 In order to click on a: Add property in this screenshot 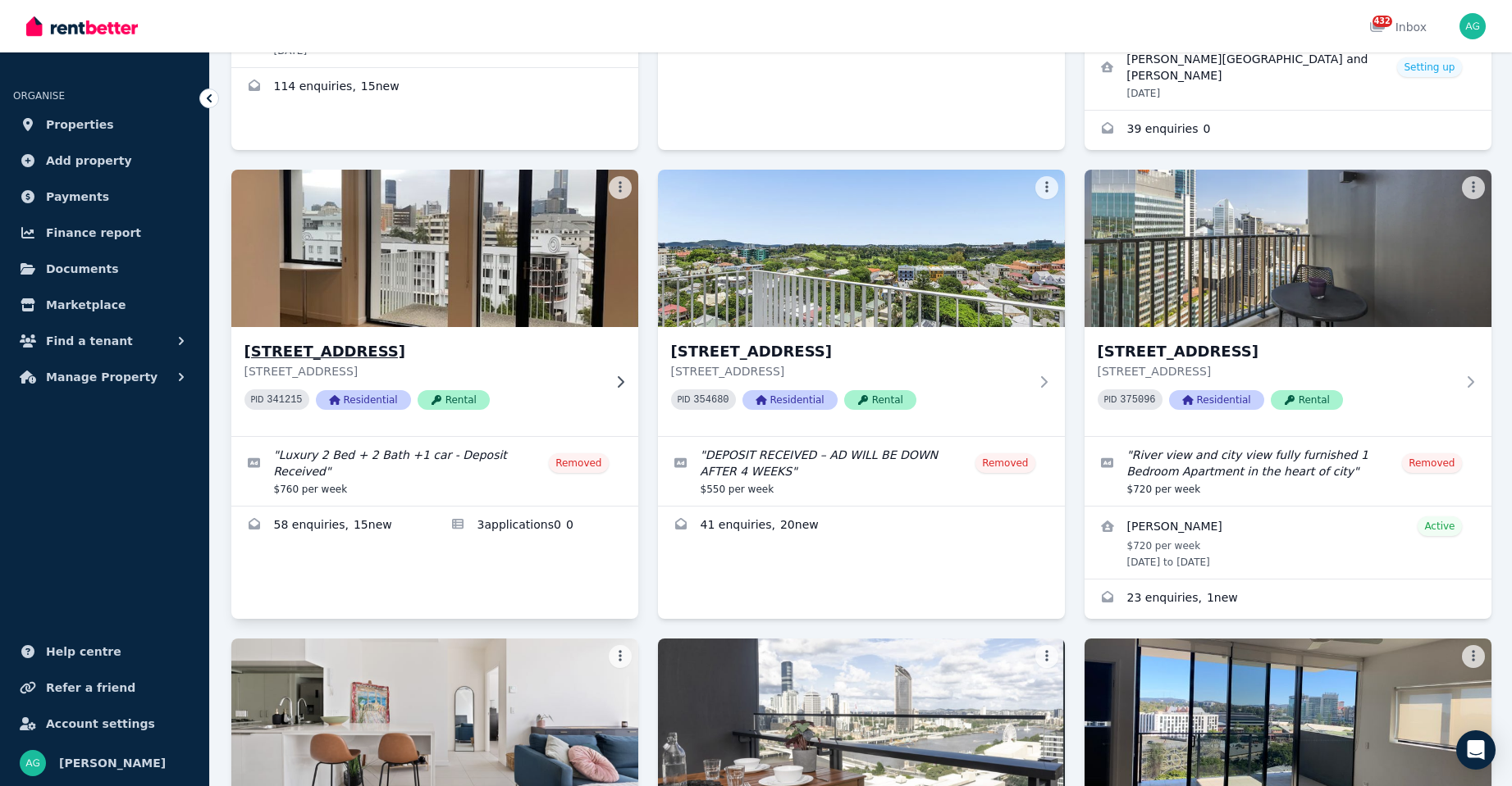, I will do `click(105, 160)`.